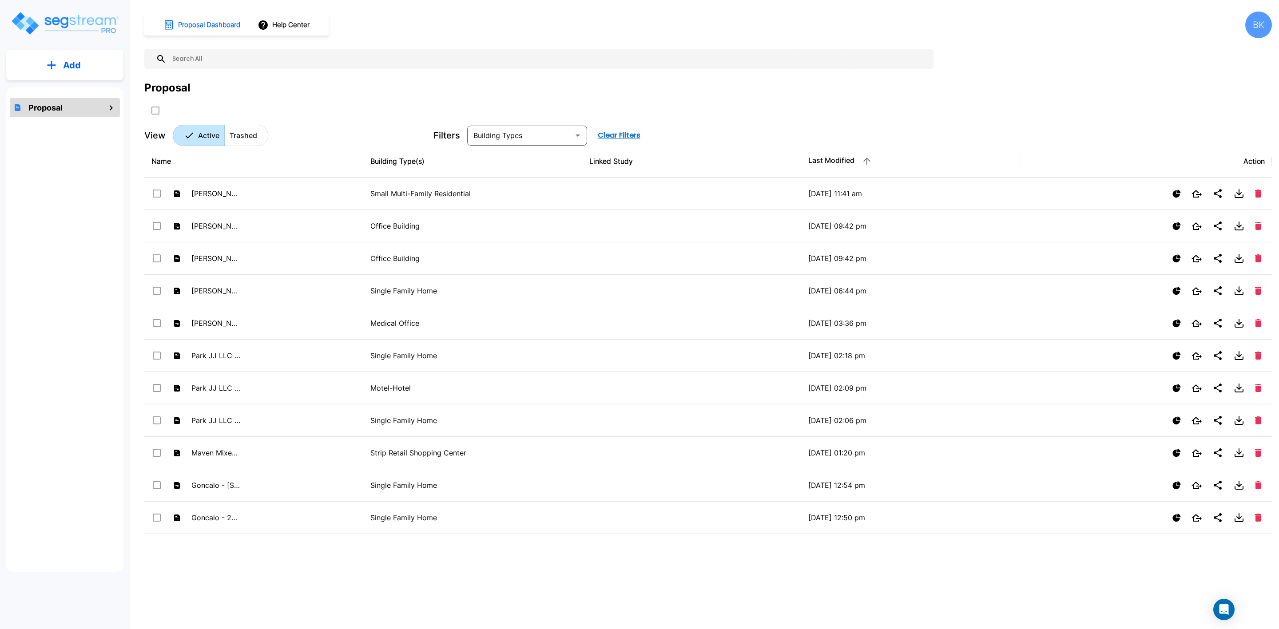  I want to click on button: Proposal Dashboard, so click(203, 25).